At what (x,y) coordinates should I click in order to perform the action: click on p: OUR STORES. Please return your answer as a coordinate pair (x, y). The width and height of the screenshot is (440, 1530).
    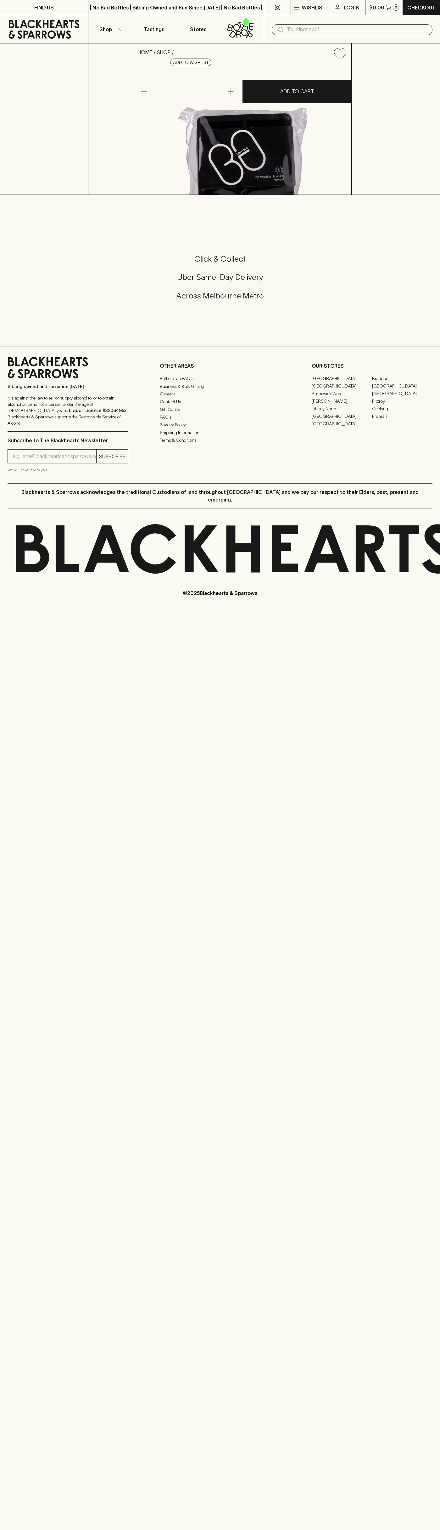
    Looking at the image, I should click on (372, 366).